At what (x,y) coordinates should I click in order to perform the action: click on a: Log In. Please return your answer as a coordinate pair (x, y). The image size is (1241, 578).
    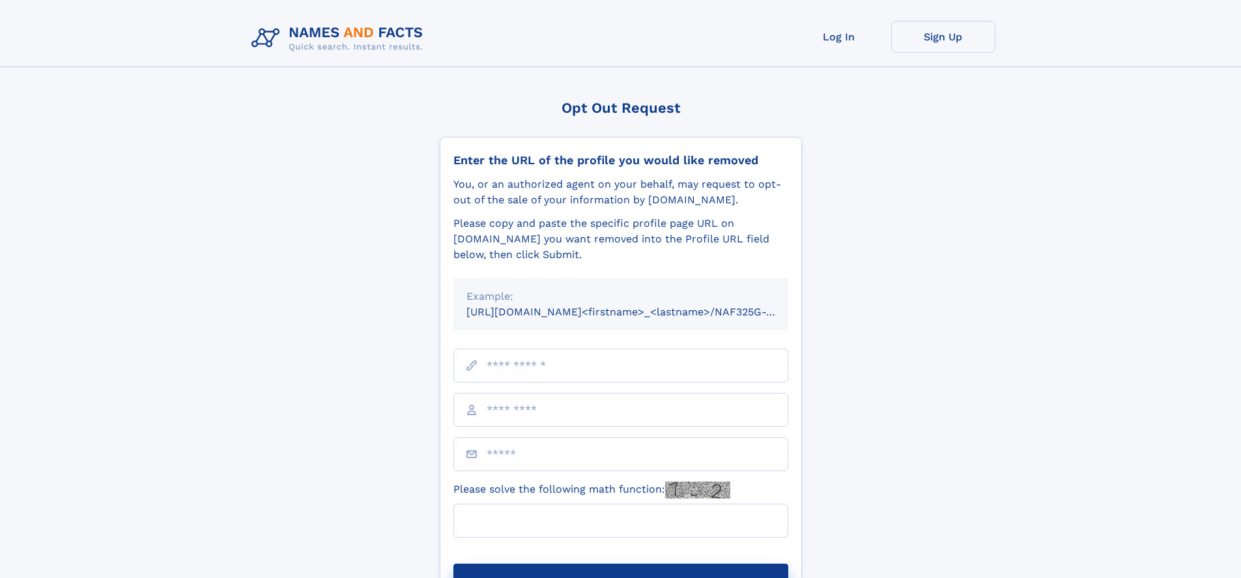
    Looking at the image, I should click on (839, 36).